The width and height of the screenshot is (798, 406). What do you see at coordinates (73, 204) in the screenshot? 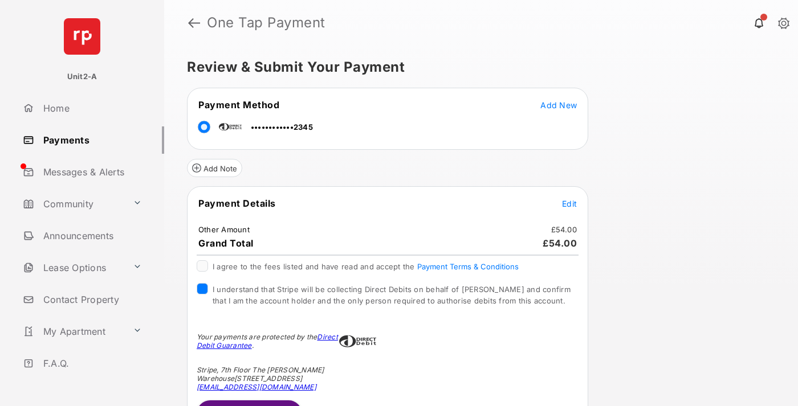
I see `a: Community` at bounding box center [73, 204].